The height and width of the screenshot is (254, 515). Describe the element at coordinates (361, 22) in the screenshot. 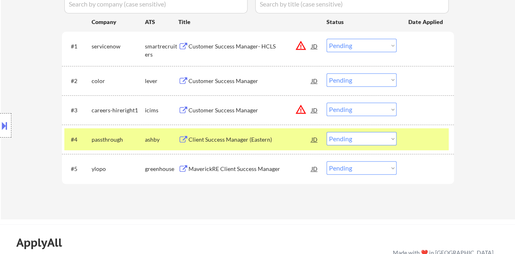

I see `div: Status` at that location.